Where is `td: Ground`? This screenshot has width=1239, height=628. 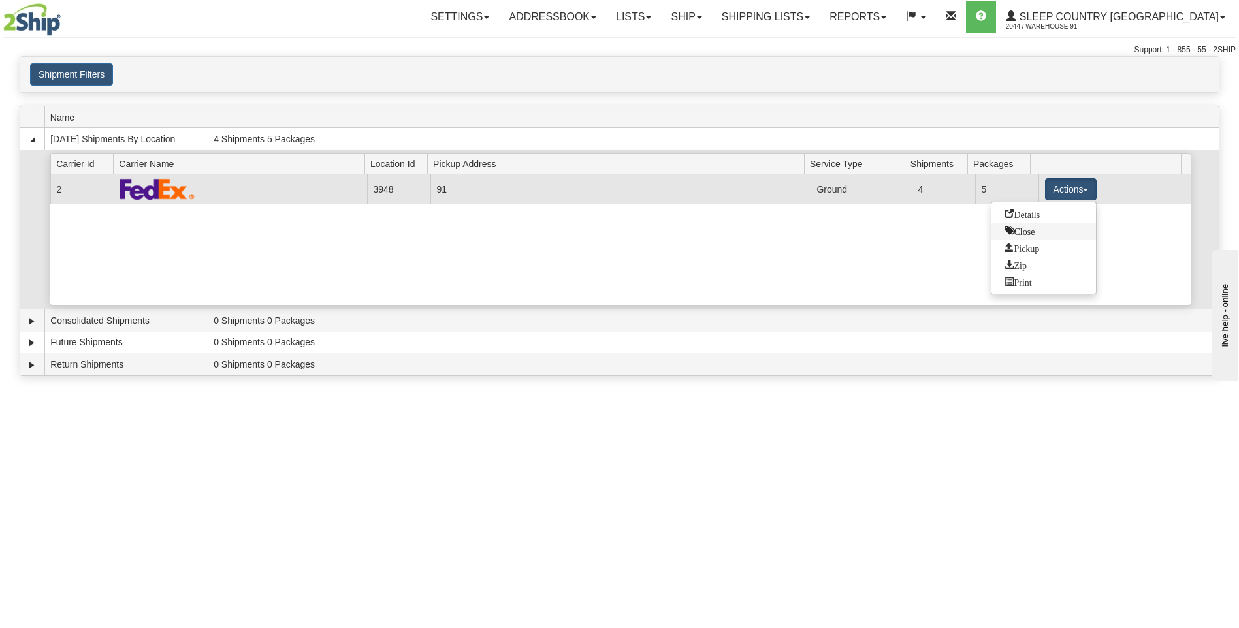 td: Ground is located at coordinates (861, 189).